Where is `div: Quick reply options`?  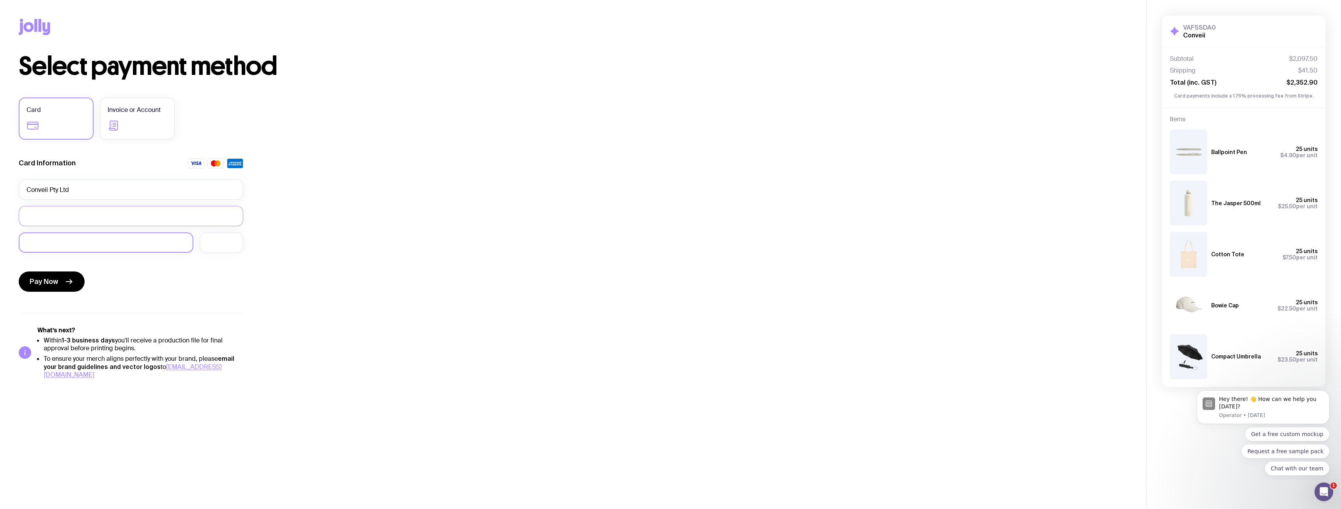 div: Quick reply options is located at coordinates (78, 68).